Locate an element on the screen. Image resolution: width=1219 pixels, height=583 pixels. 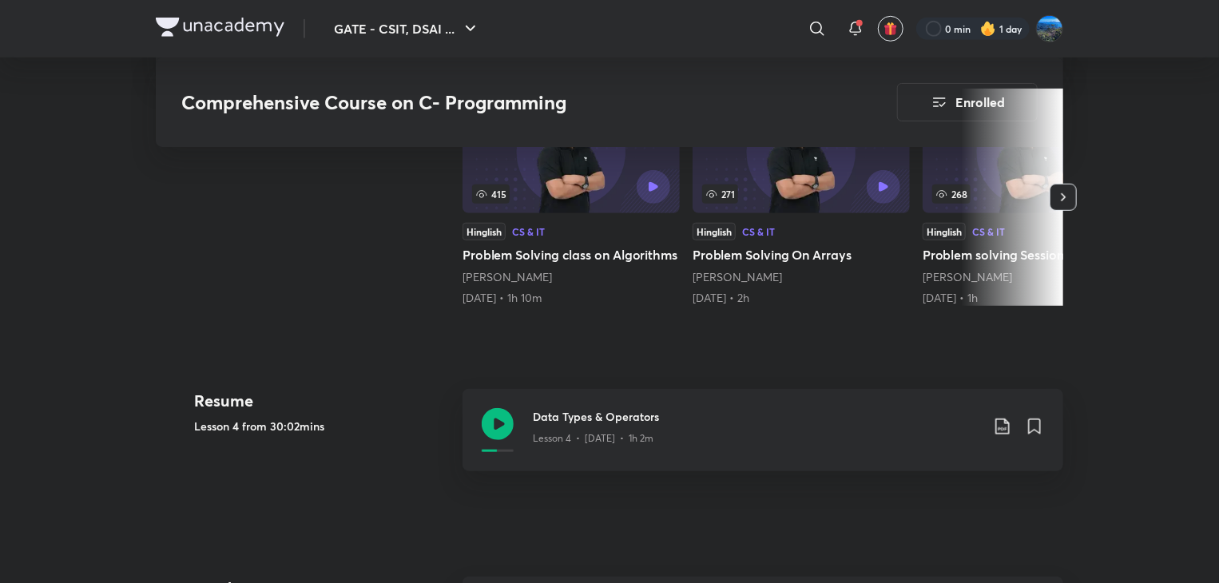
img: Company Logo is located at coordinates (220, 27).